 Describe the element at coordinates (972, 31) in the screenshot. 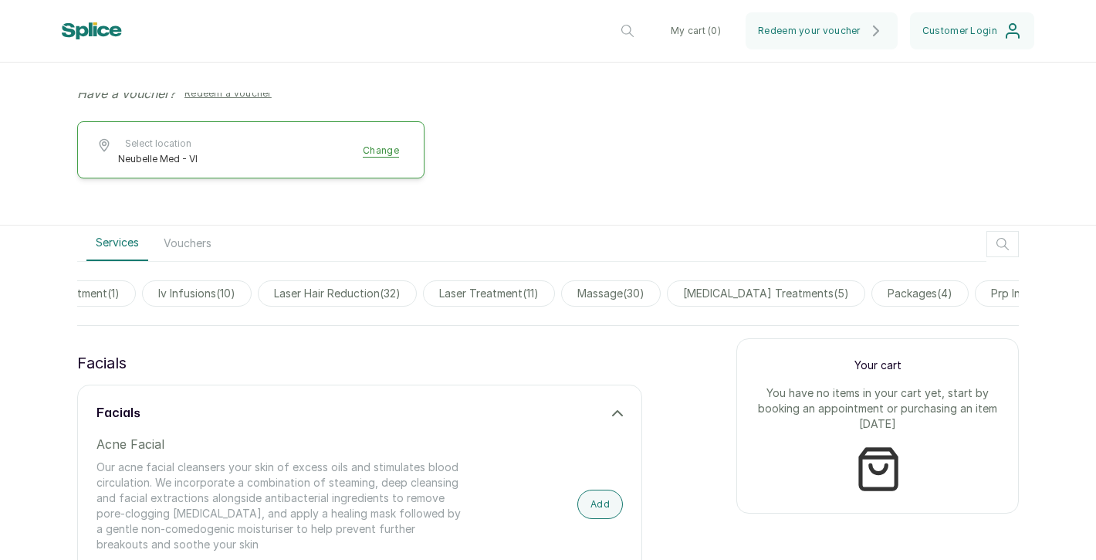

I see `button: Customer Login` at that location.